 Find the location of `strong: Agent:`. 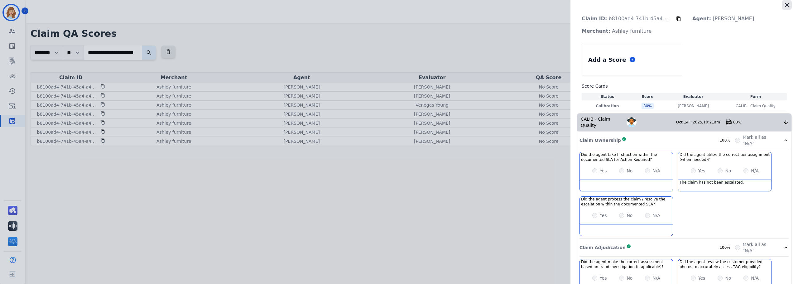

strong: Agent: is located at coordinates (701, 18).